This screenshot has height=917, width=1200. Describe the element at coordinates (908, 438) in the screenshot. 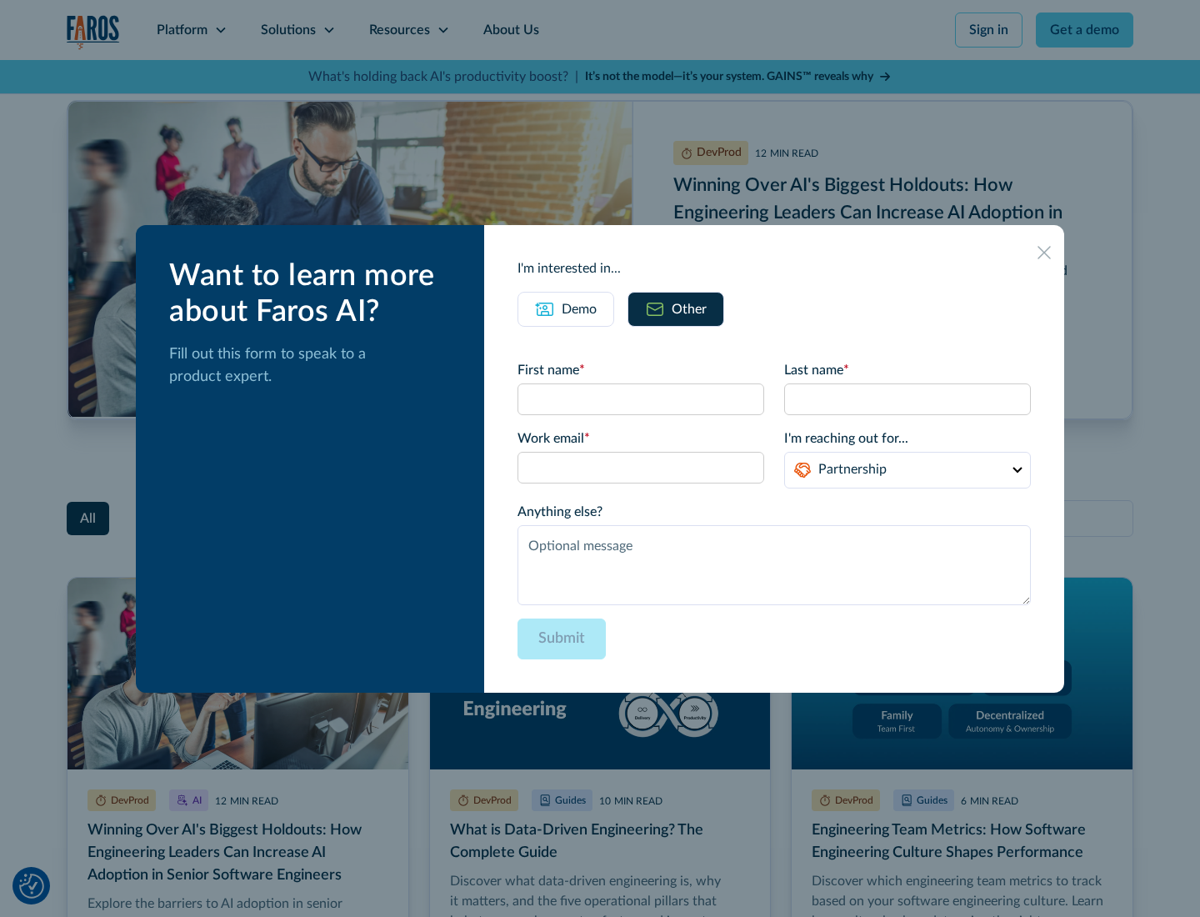

I see `label: I'm reaching out for...` at that location.